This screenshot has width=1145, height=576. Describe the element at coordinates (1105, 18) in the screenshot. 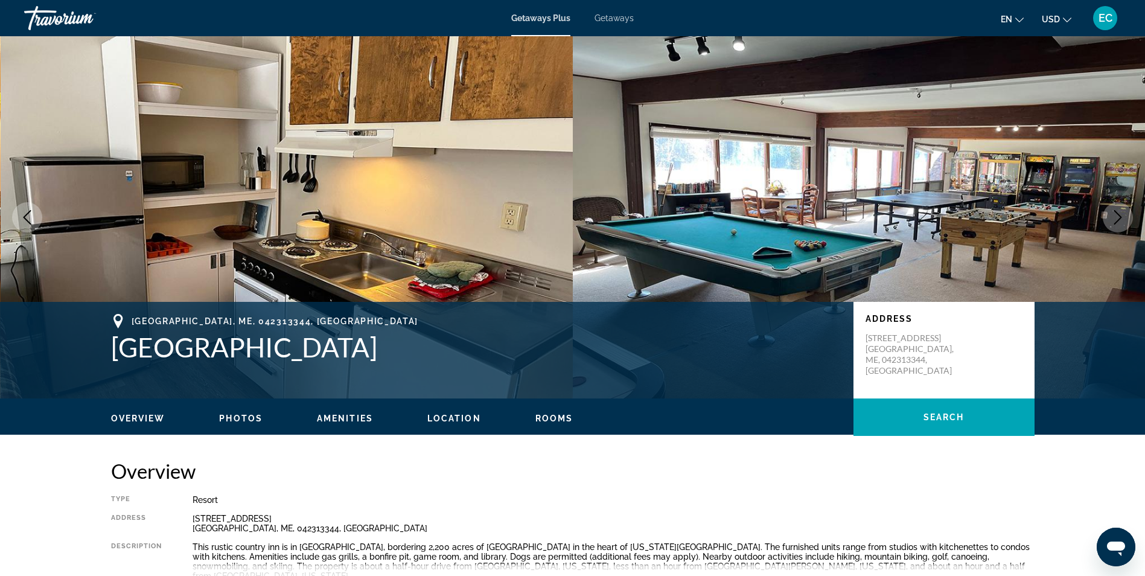

I see `span: EC` at that location.